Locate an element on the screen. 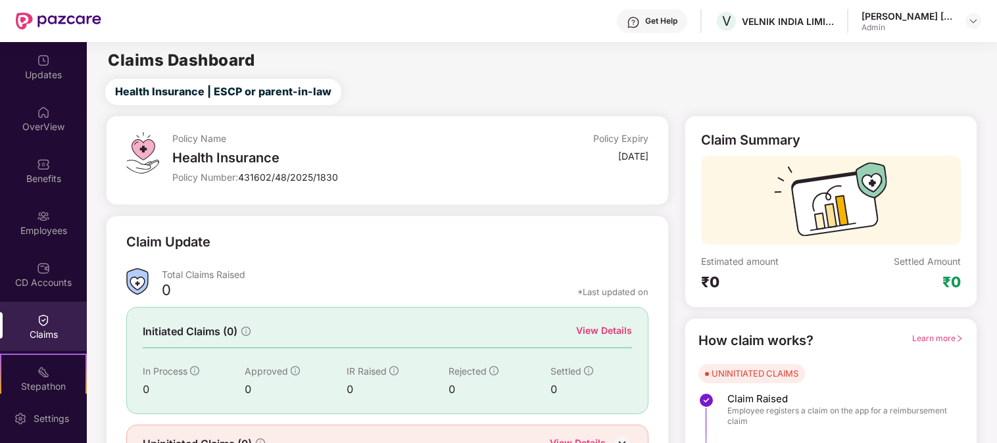 The height and width of the screenshot is (443, 997). img: ClaimsSummaryIcon is located at coordinates (137, 281).